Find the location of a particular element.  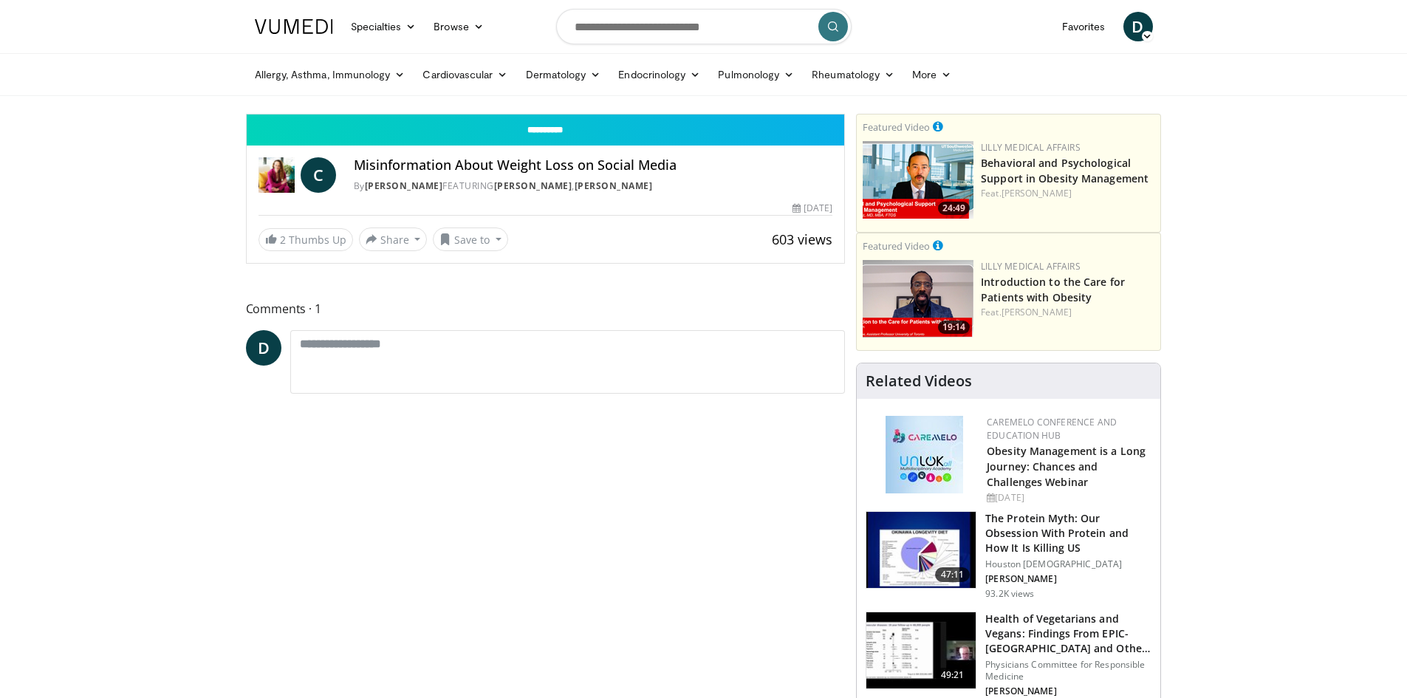

h4: Misinformation About Weight Loss on Social Media is located at coordinates (593, 165).